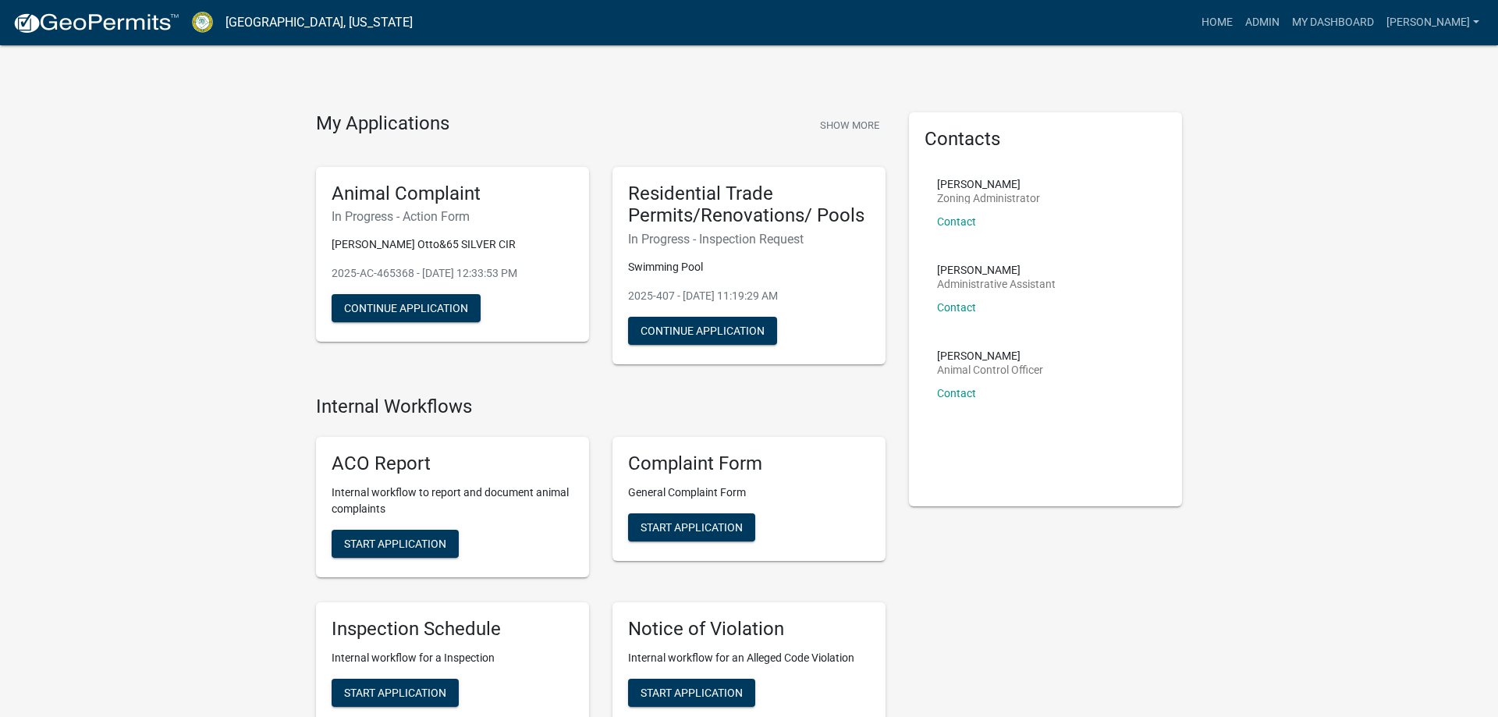 The image size is (1498, 717). Describe the element at coordinates (996, 284) in the screenshot. I see `p: Administrative Assistant` at that location.